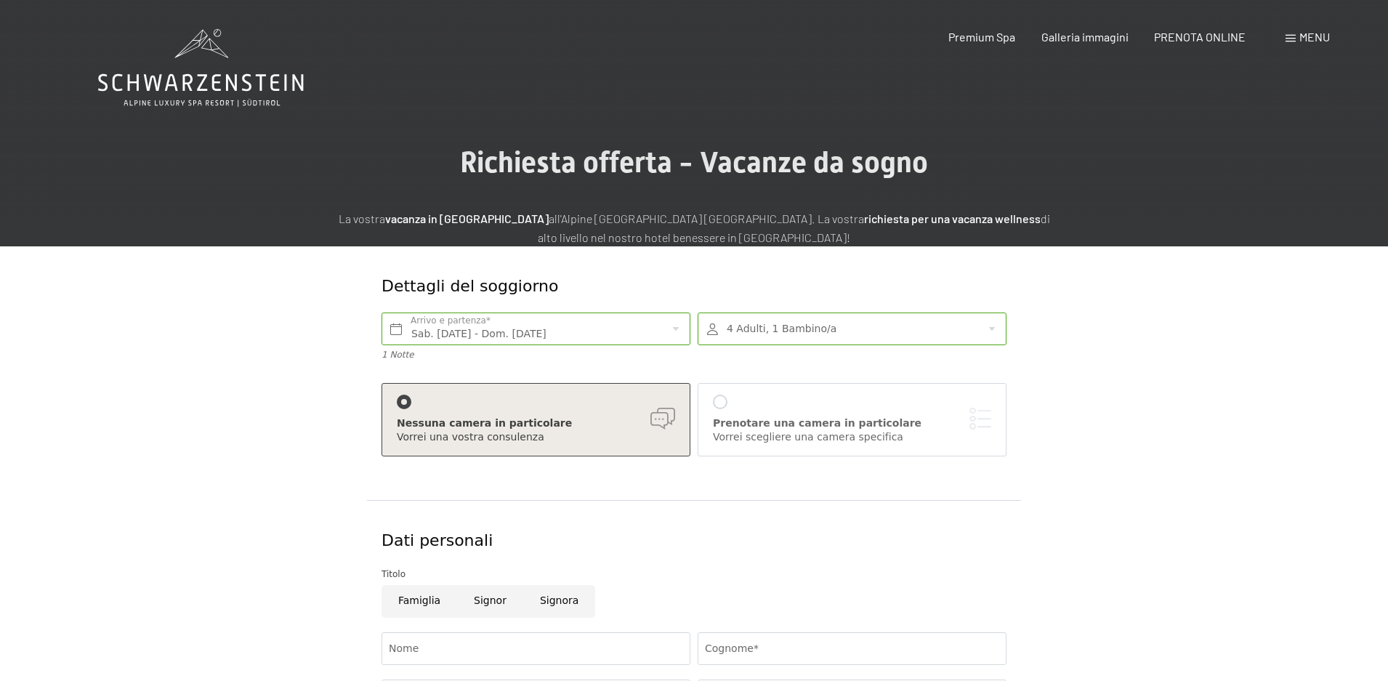 The width and height of the screenshot is (1388, 681). Describe the element at coordinates (694, 162) in the screenshot. I see `span: Richiesta offerta - Vacanze da sogno` at that location.